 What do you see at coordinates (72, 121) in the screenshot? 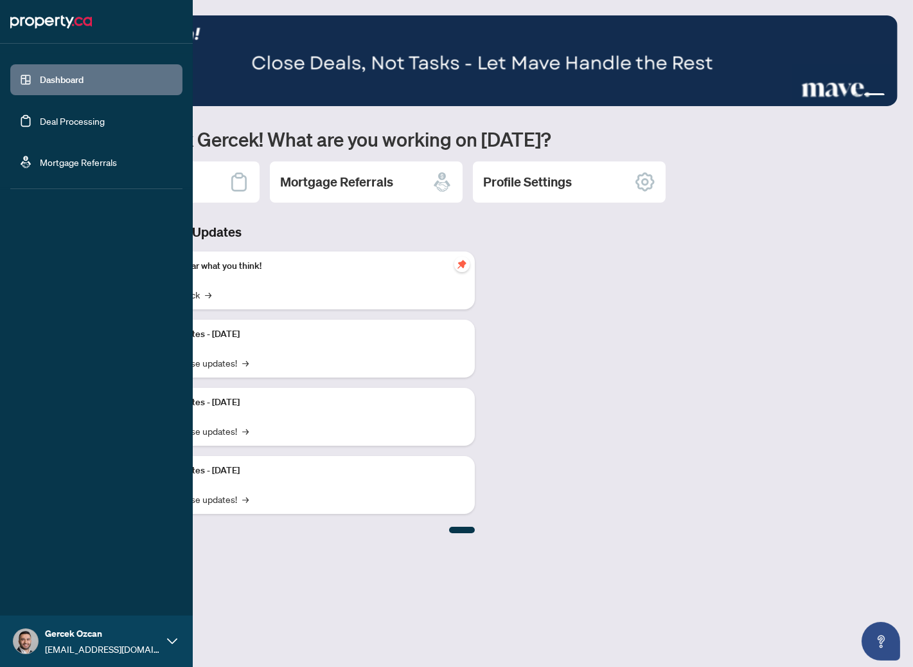
I see `a: Deal Processing` at bounding box center [72, 121].